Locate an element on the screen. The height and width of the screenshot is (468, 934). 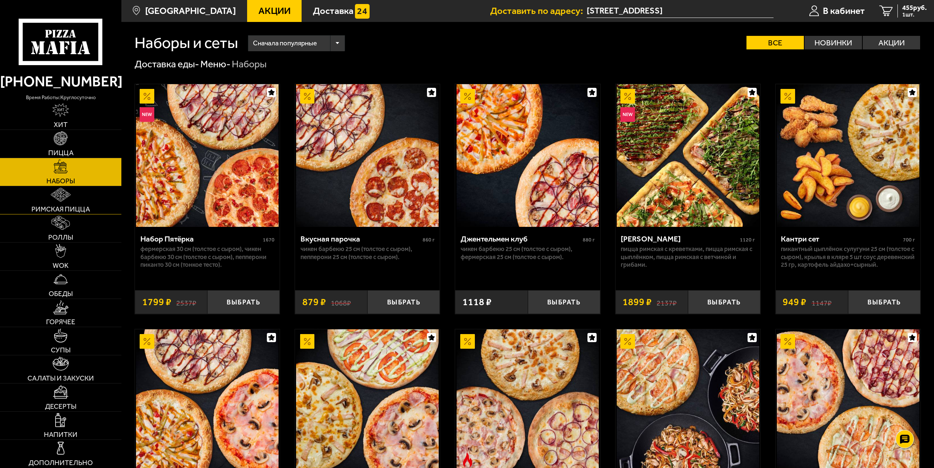
span: Доставка is located at coordinates (333, 11).